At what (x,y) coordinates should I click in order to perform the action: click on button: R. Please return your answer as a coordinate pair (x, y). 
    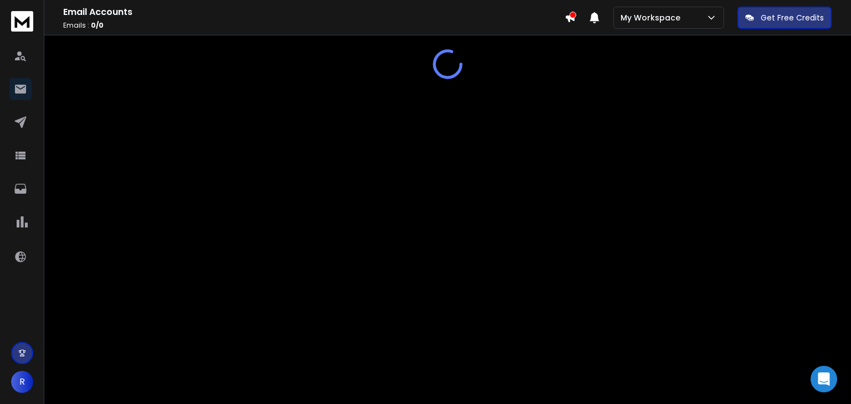
    Looking at the image, I should click on (22, 382).